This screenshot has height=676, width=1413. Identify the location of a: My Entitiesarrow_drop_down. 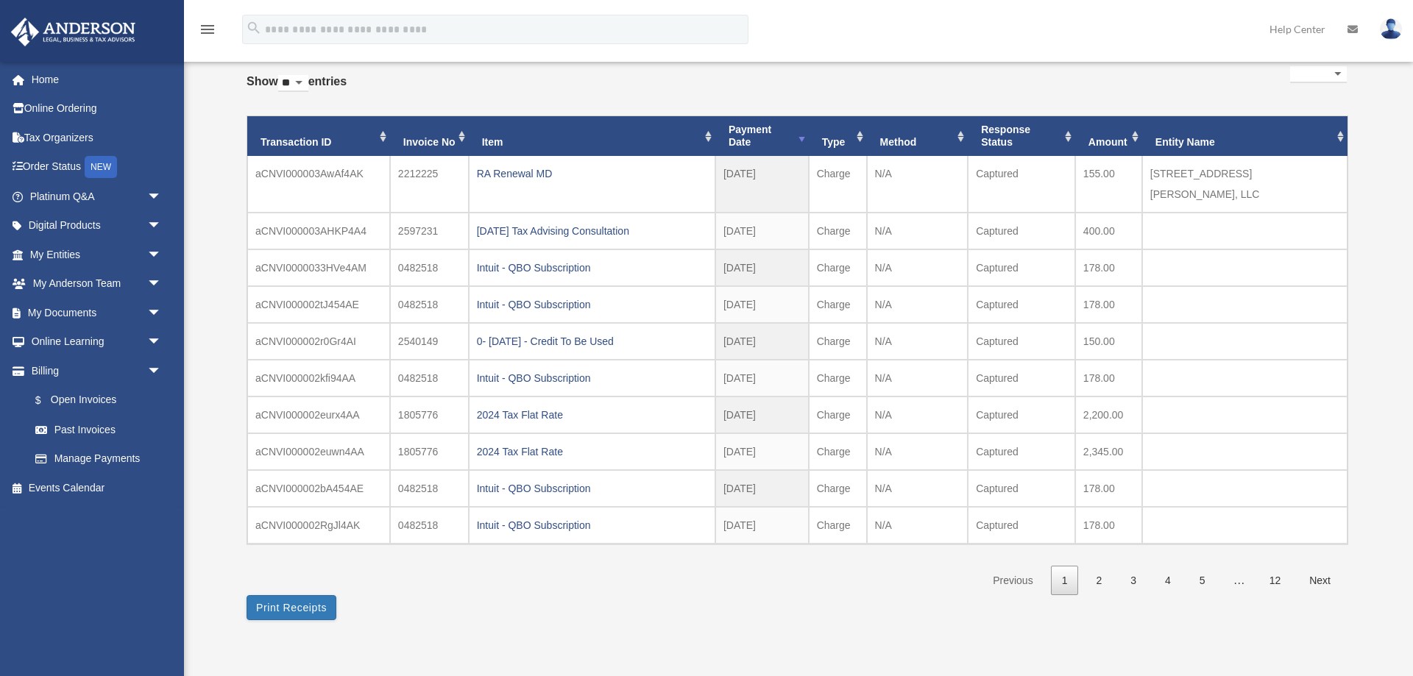
(97, 255).